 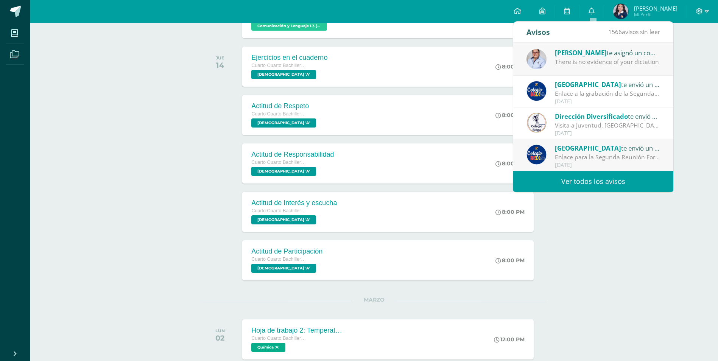 I want to click on div: Ejercicios en el cuaderno, so click(x=289, y=58).